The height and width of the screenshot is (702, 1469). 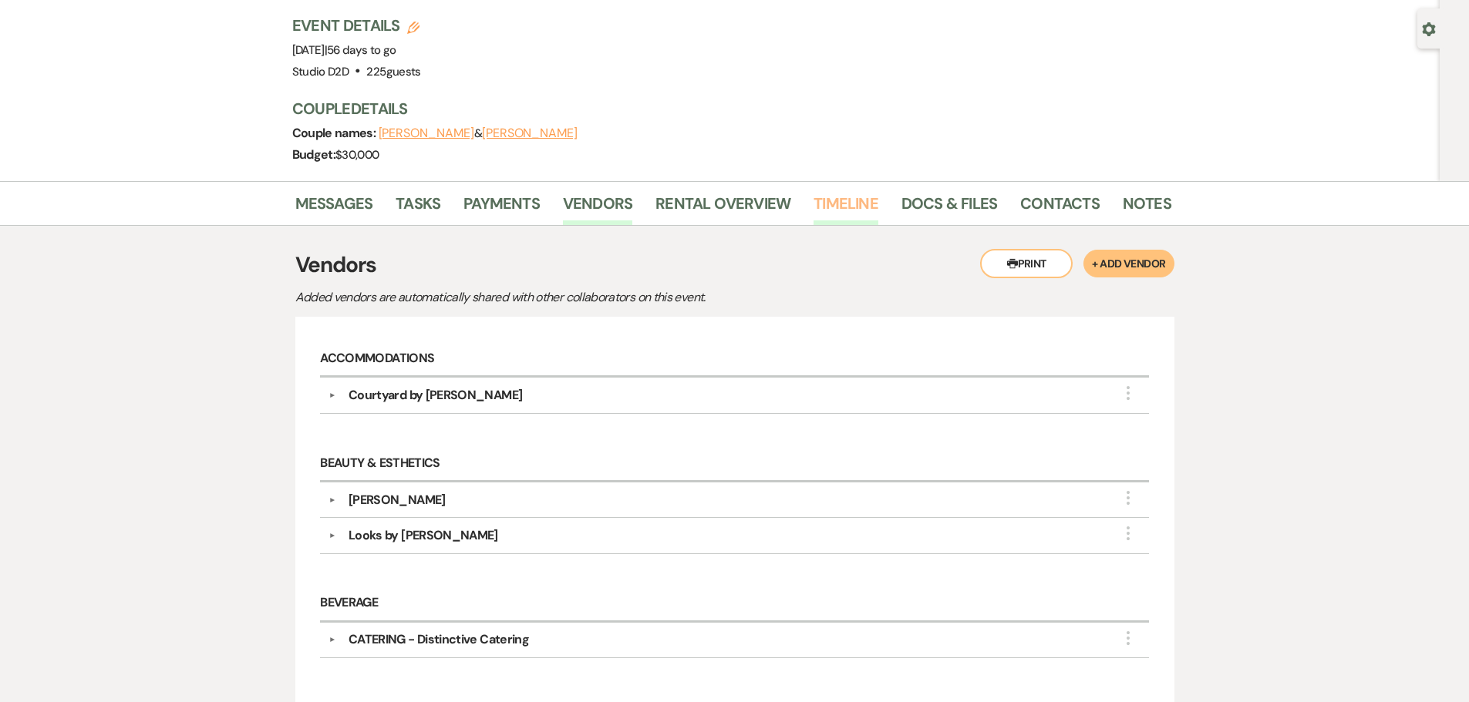 I want to click on h6: Accommodations, so click(x=734, y=360).